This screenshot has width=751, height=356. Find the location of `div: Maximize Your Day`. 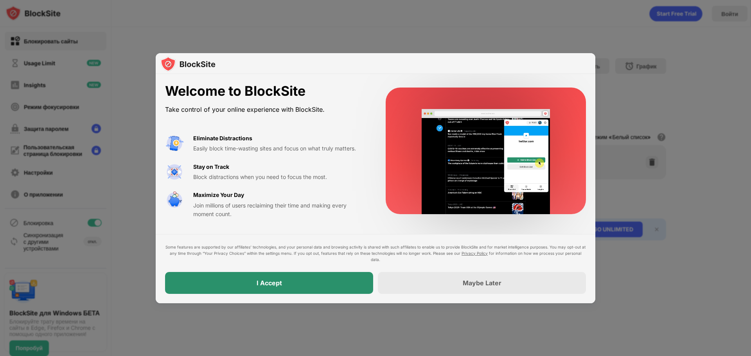

div: Maximize Your Day is located at coordinates (219, 195).